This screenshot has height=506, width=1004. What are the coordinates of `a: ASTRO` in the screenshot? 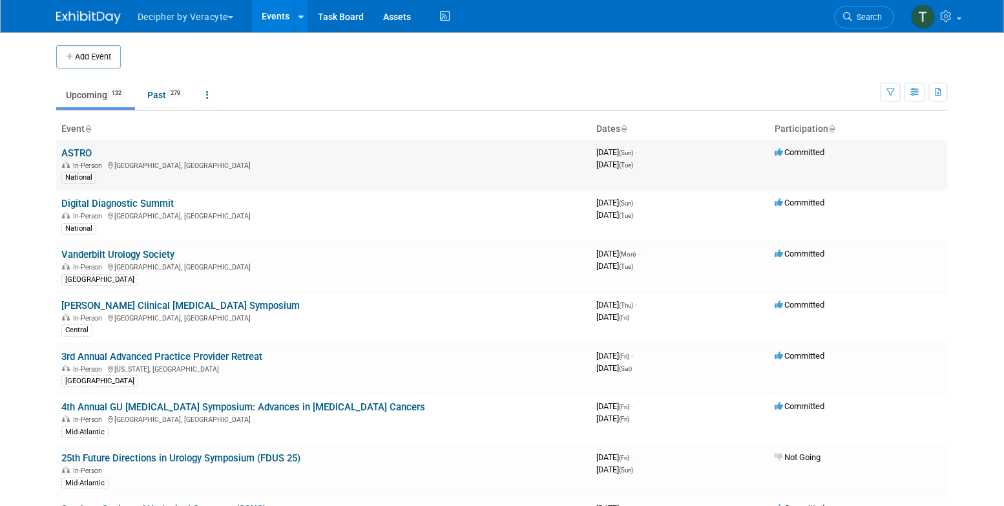 It's located at (76, 153).